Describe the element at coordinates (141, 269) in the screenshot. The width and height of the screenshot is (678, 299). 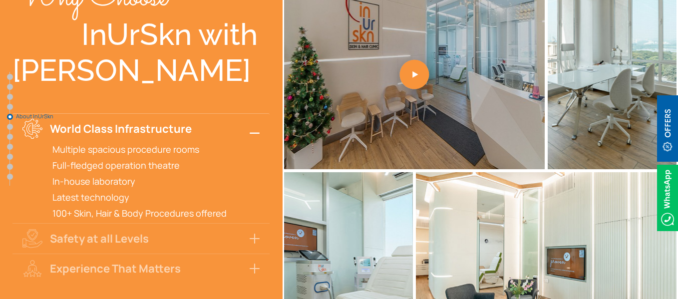
I see `button: Experience That Matters` at that location.